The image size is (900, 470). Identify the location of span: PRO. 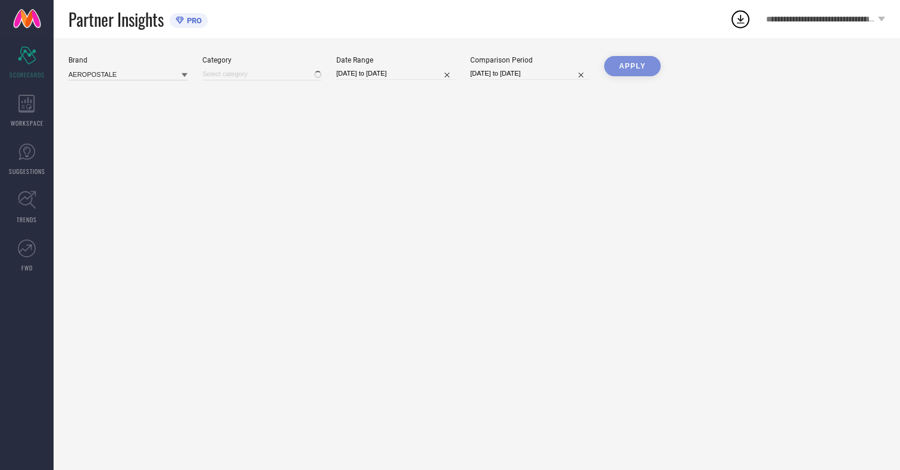
(193, 20).